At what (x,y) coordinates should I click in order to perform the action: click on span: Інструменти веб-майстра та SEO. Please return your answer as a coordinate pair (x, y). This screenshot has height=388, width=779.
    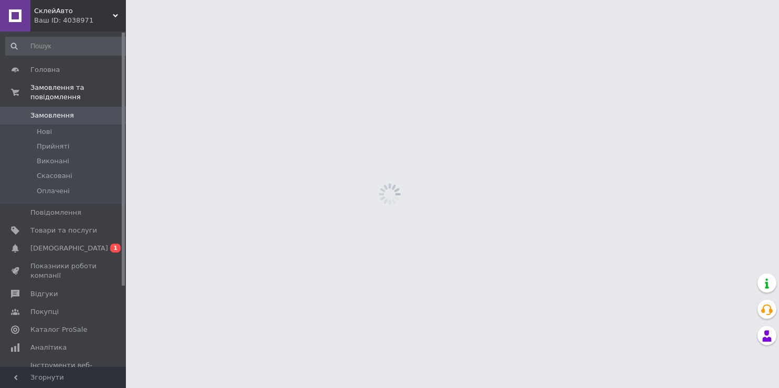
    Looking at the image, I should click on (63, 370).